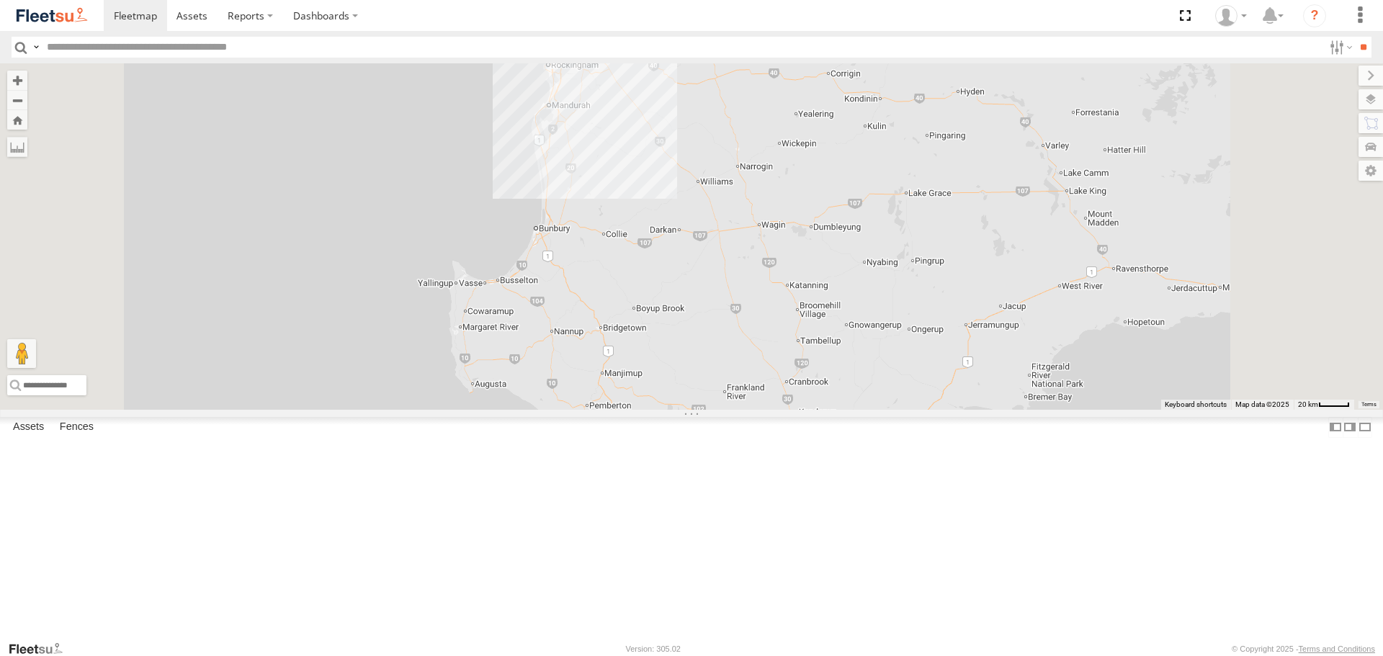 The width and height of the screenshot is (1383, 656). What do you see at coordinates (1308, 404) in the screenshot?
I see `span: 20 km` at bounding box center [1308, 404].